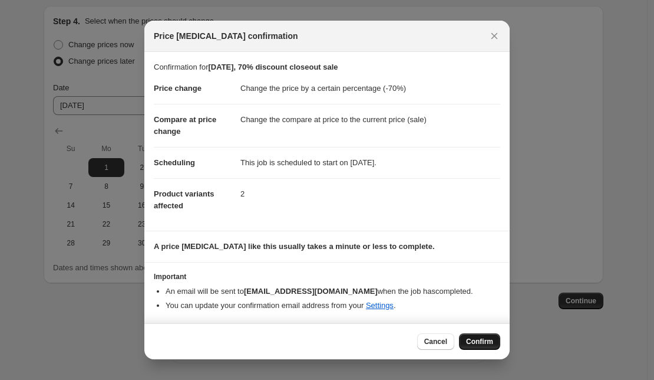  I want to click on span: Confirm, so click(480, 341).